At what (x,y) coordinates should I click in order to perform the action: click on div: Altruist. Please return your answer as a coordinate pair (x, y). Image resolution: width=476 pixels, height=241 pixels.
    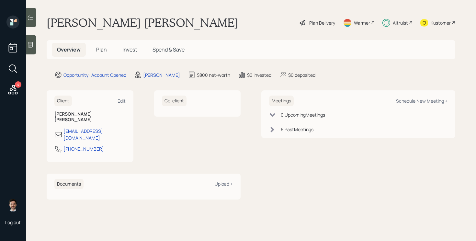
    Looking at the image, I should click on (400, 23).